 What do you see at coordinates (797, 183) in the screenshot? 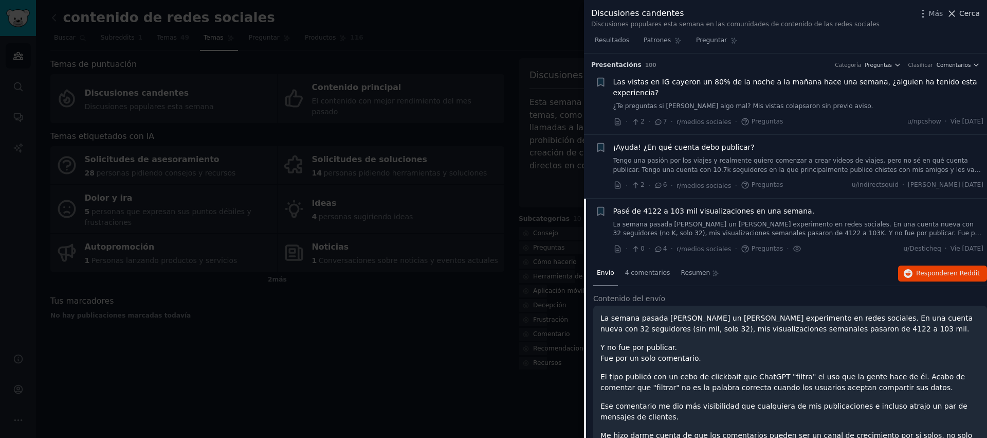
I see `font: Tengo una pasión por los viajes y realmente quiero comenzar a crear videos de viajes, pero no sé ...` at bounding box center [797, 183].